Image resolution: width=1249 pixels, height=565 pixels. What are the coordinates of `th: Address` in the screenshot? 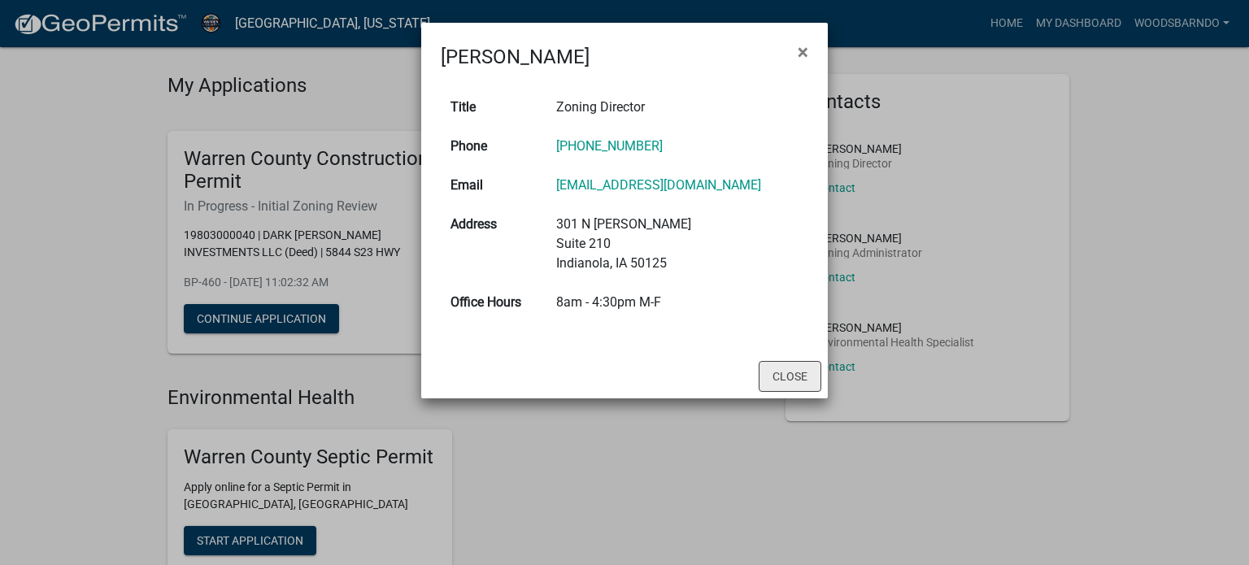 It's located at (493, 244).